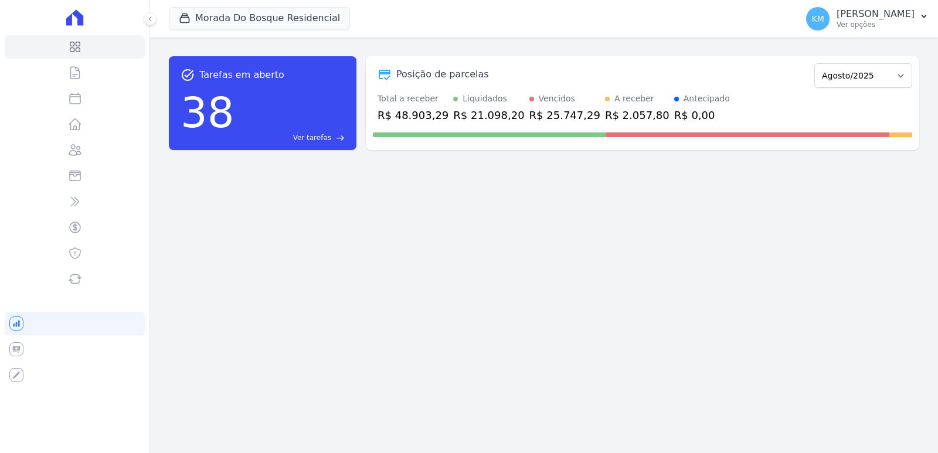 The height and width of the screenshot is (453, 938). I want to click on span: Tarefas em aberto, so click(241, 75).